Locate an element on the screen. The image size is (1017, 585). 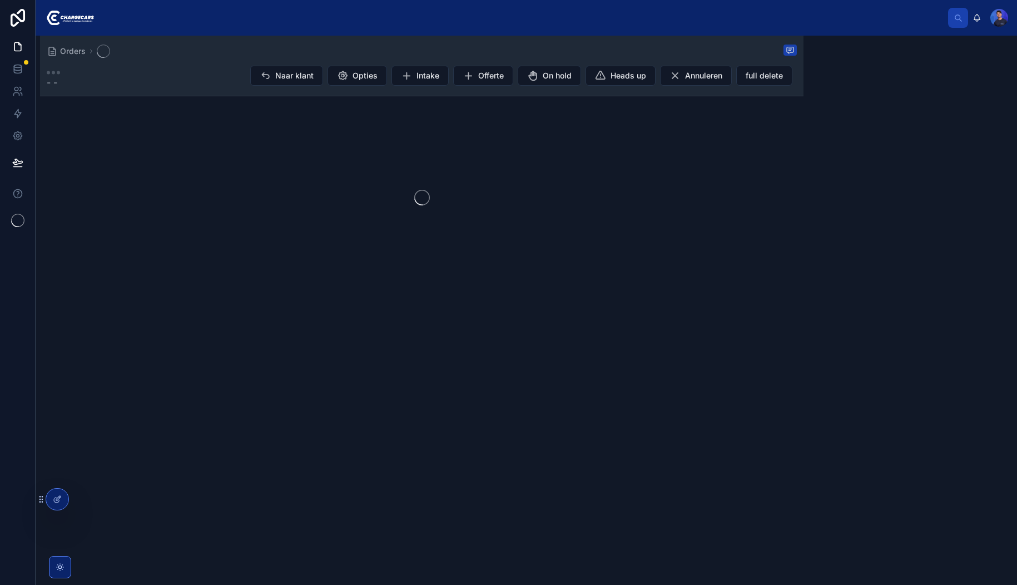
button: Intake is located at coordinates (420, 76).